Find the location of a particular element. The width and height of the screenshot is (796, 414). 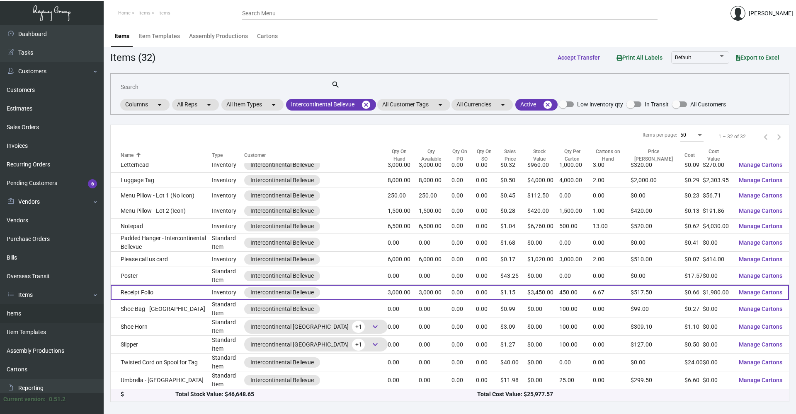

td: 8,000.00 is located at coordinates (435, 180).